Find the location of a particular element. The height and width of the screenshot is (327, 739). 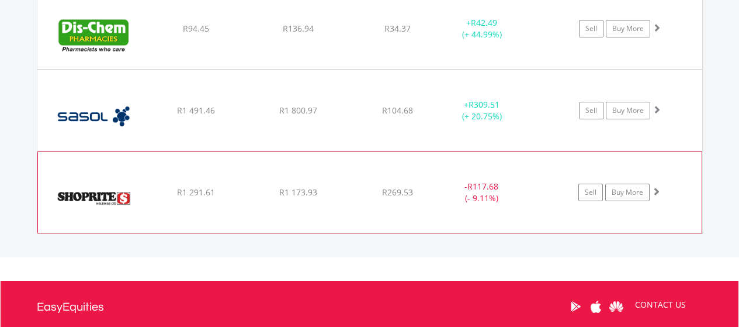

span: R1 491.46 is located at coordinates (196, 110).